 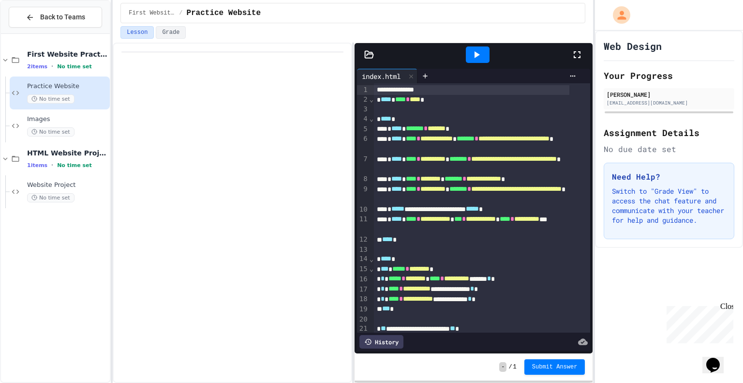 I want to click on div: 19, so click(x=363, y=309).